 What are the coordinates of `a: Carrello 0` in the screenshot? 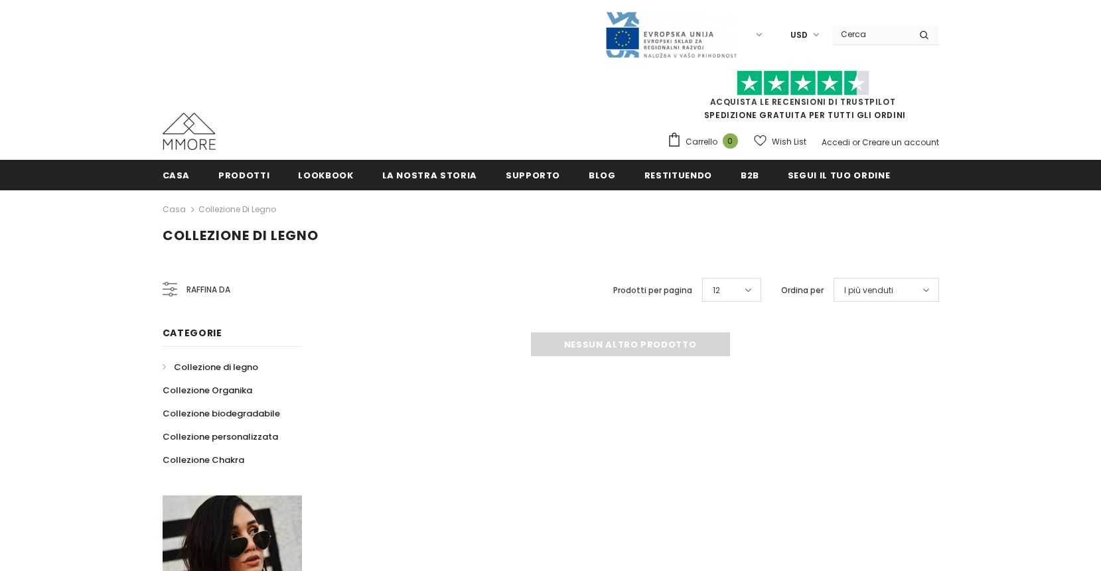 It's located at (705, 142).